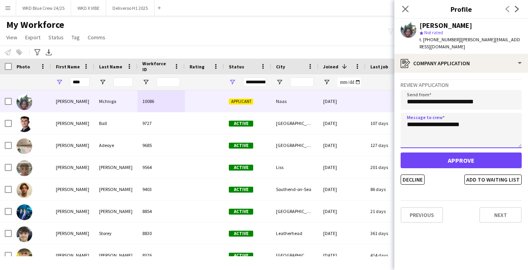 This screenshot has width=528, height=270. What do you see at coordinates (421, 215) in the screenshot?
I see `button: Previous` at bounding box center [421, 215].